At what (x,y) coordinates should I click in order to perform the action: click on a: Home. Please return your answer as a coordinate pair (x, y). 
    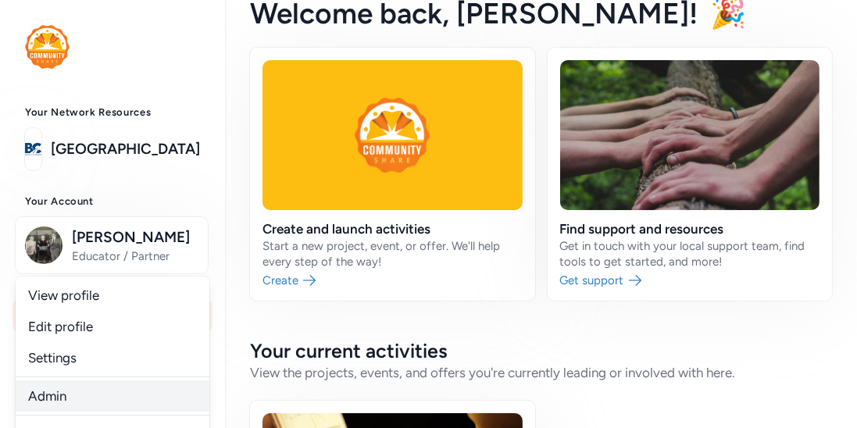
    Looking at the image, I should click on (112, 316).